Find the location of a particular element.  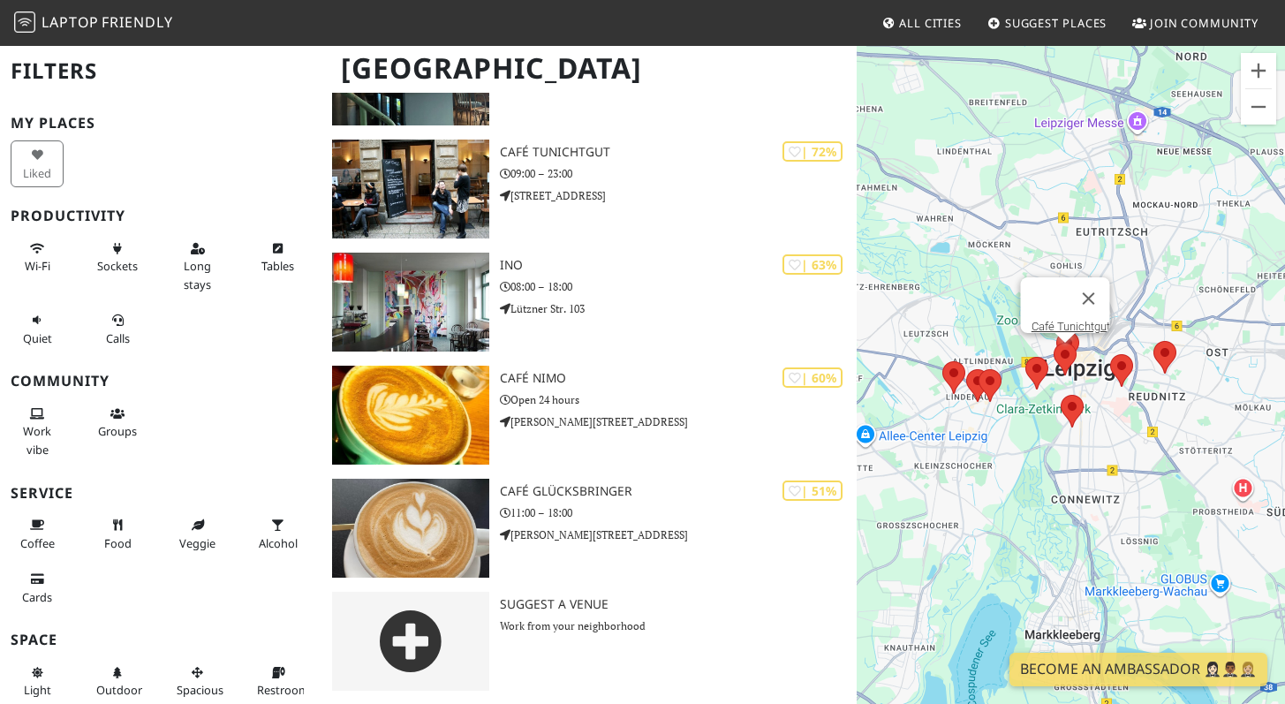

img: Café Tunichtgut is located at coordinates (411, 189).